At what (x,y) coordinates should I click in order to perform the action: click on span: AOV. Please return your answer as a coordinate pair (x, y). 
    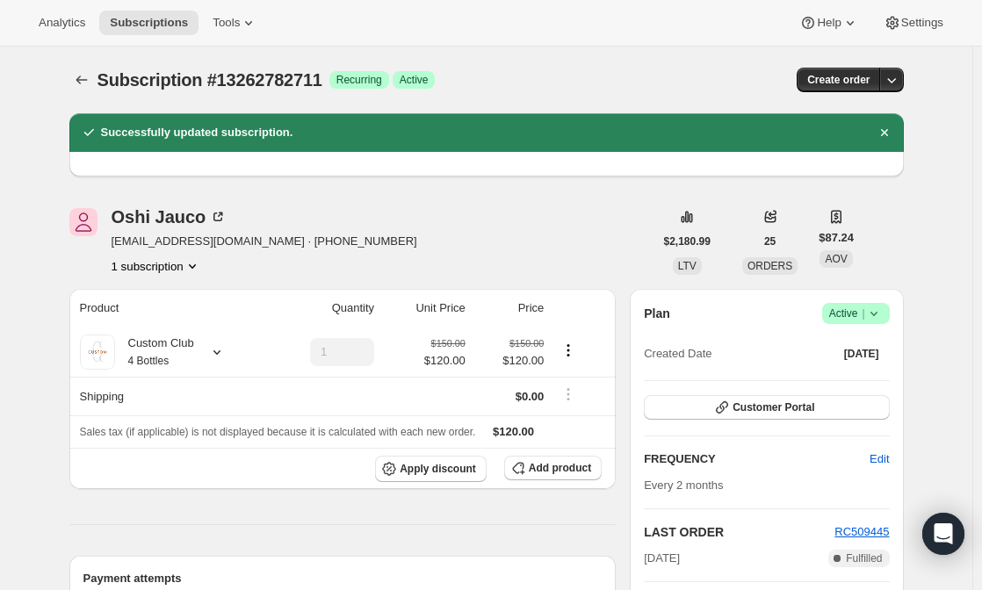
    Looking at the image, I should click on (835, 259).